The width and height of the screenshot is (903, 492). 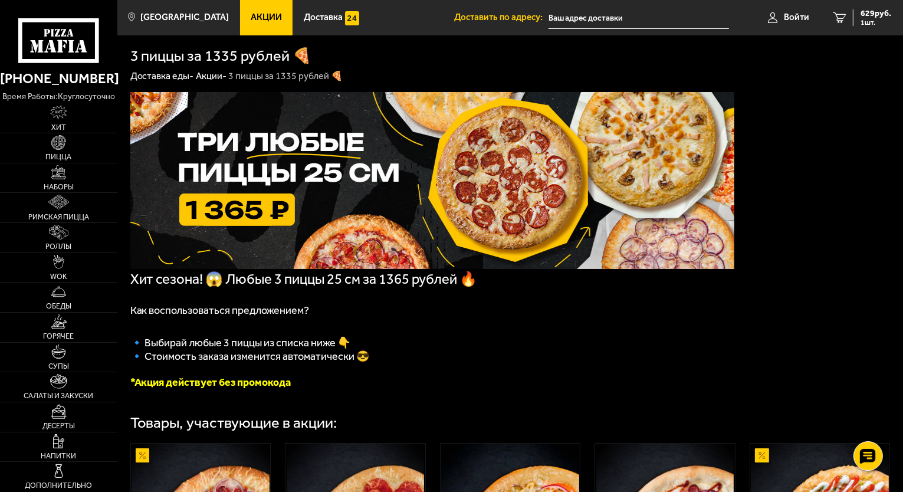 What do you see at coordinates (502, 17) in the screenshot?
I see `span: Доставить по адресу:` at bounding box center [502, 17].